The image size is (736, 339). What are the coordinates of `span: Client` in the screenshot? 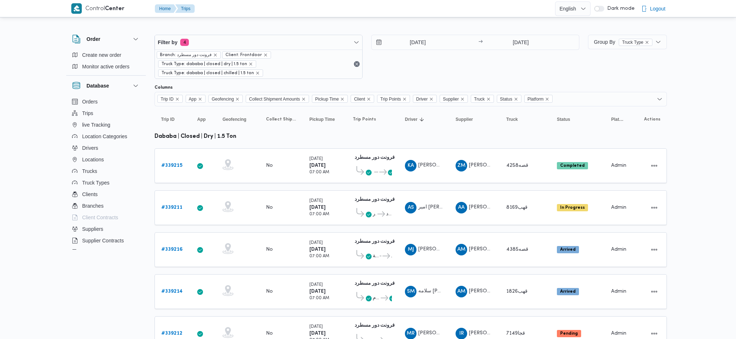 It's located at (359, 99).